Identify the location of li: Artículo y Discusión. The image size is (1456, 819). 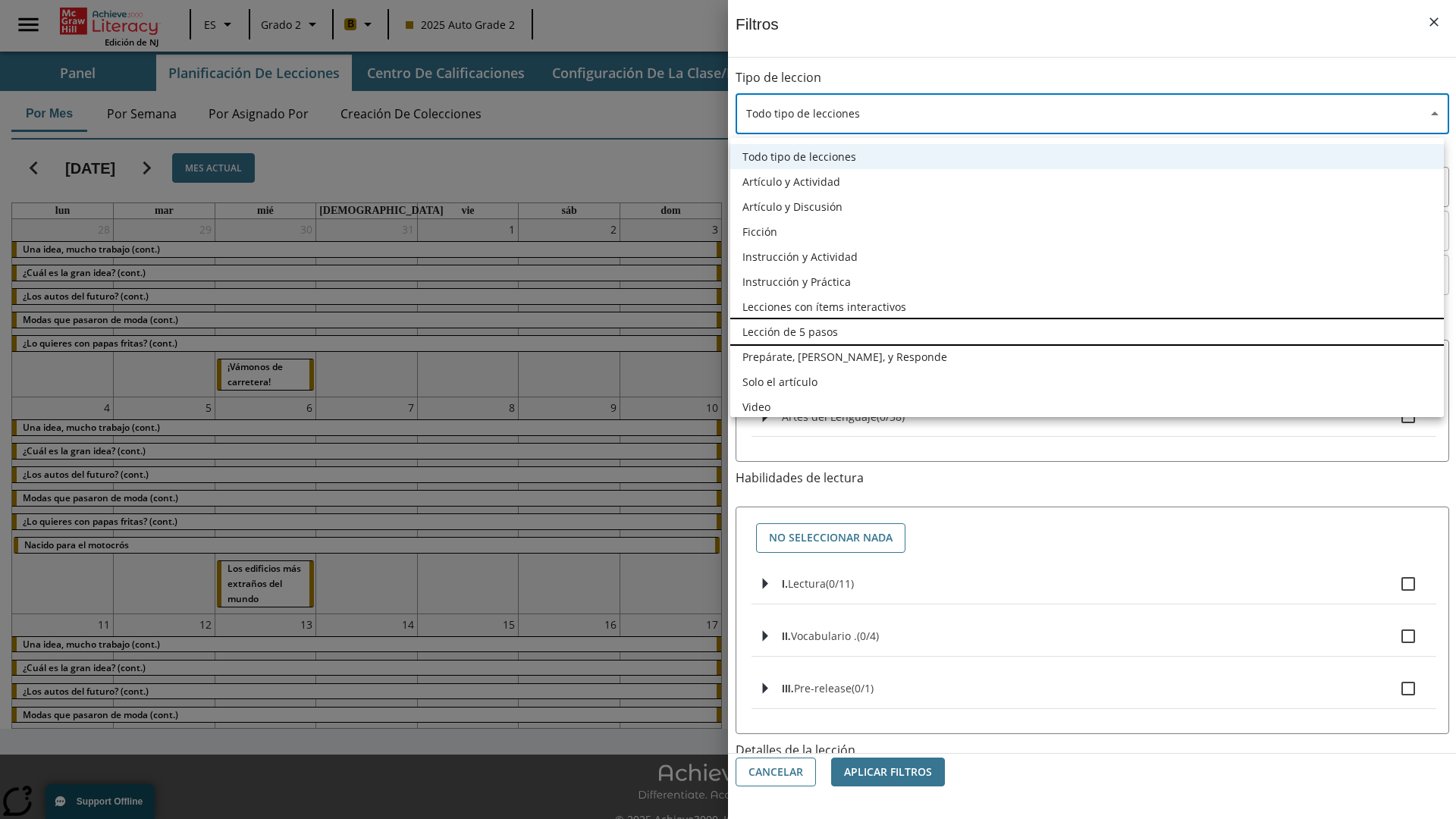
(1087, 206).